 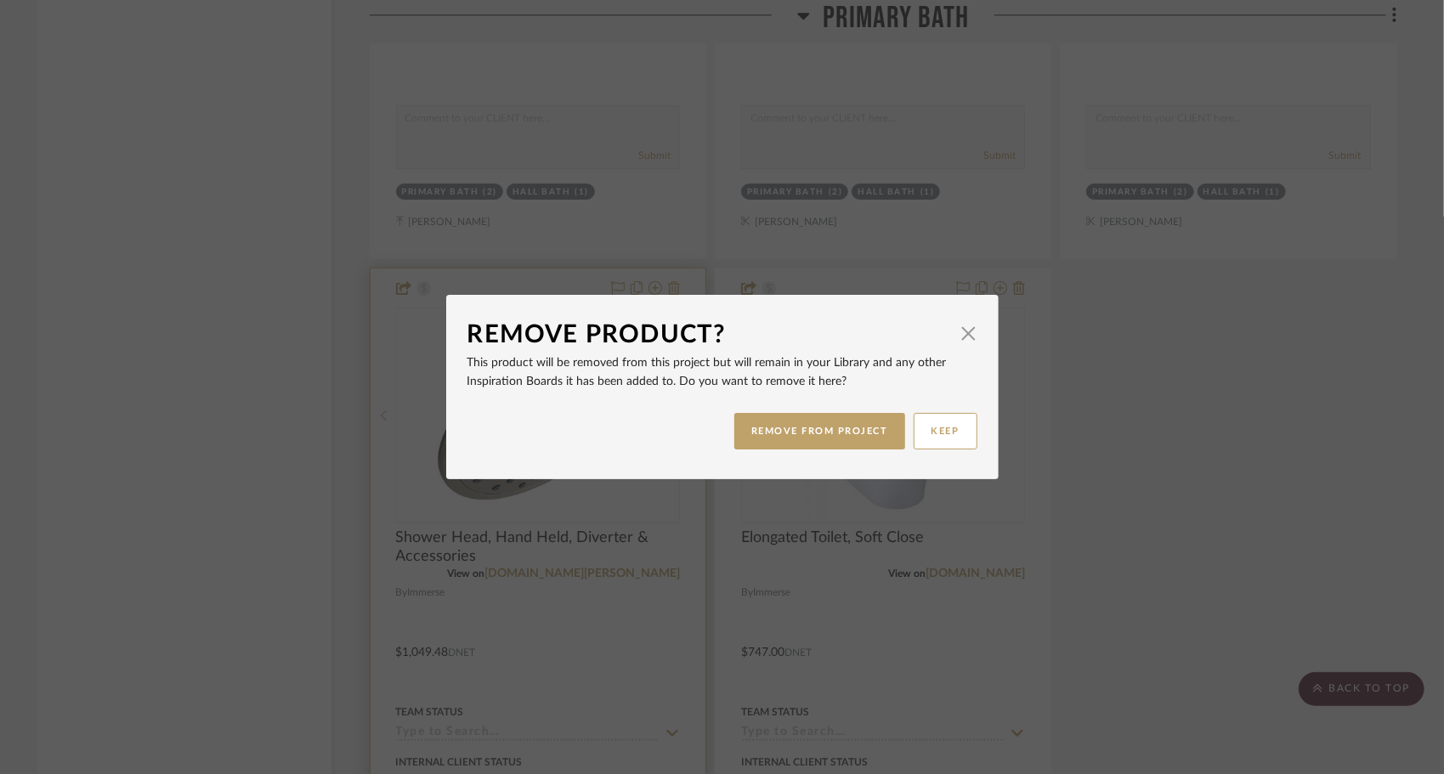 I want to click on button: REMOVE FROM PROJECT, so click(x=819, y=431).